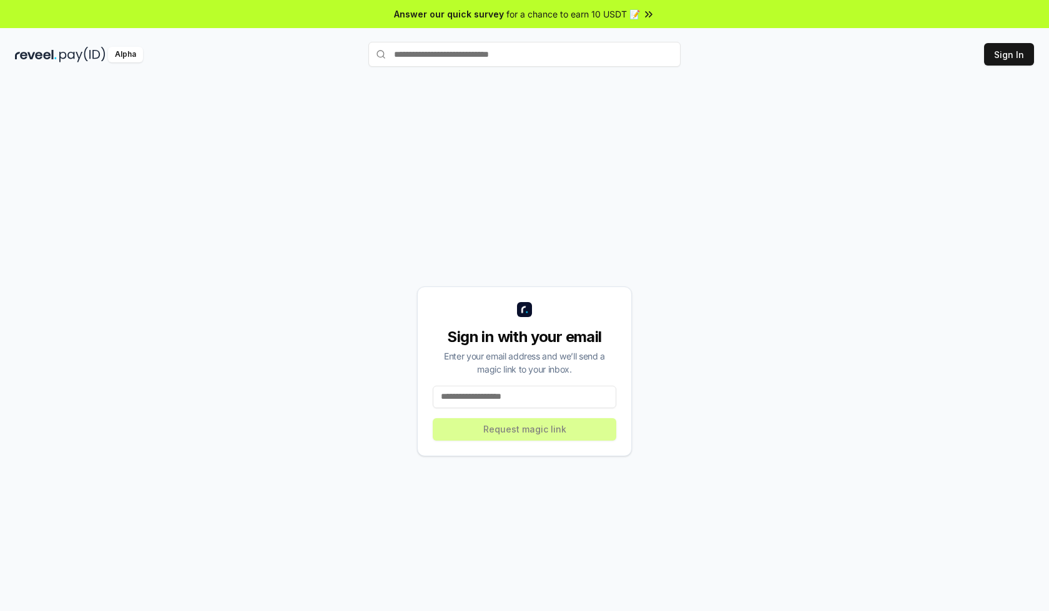 This screenshot has width=1049, height=611. I want to click on img: logo_small, so click(524, 310).